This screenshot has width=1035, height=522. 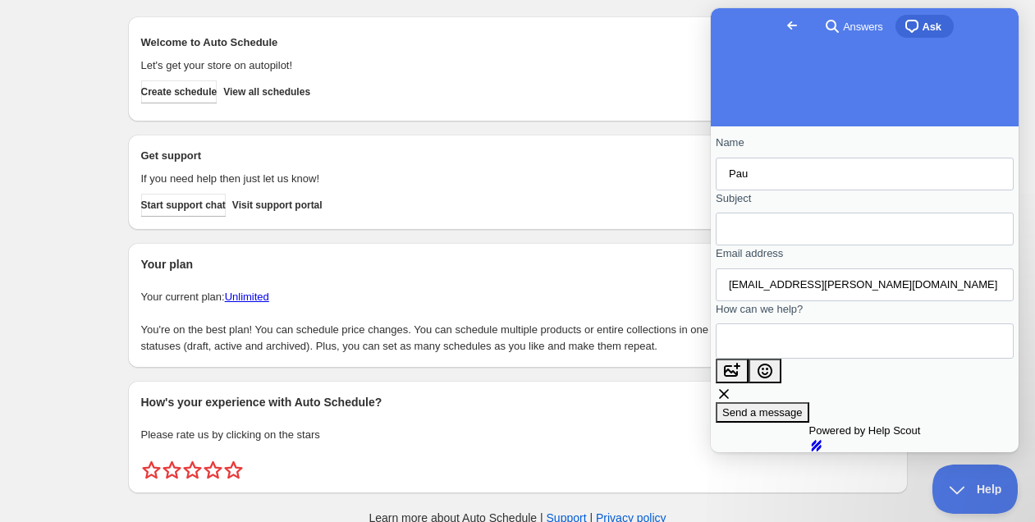 I want to click on p: Please rate us by clicking on the stars, so click(x=518, y=435).